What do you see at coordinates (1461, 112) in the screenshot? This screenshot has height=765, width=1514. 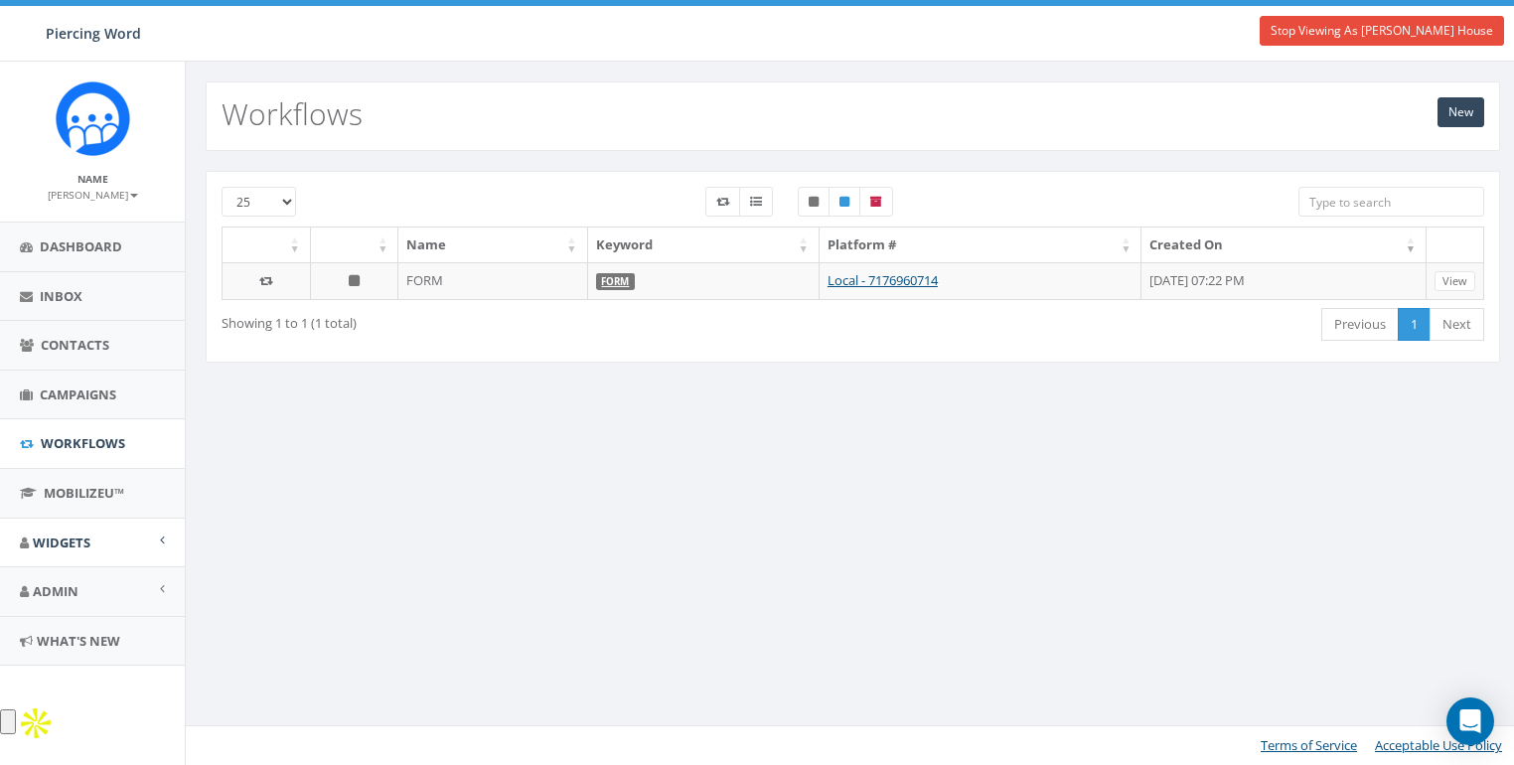 I see `a: New` at bounding box center [1461, 112].